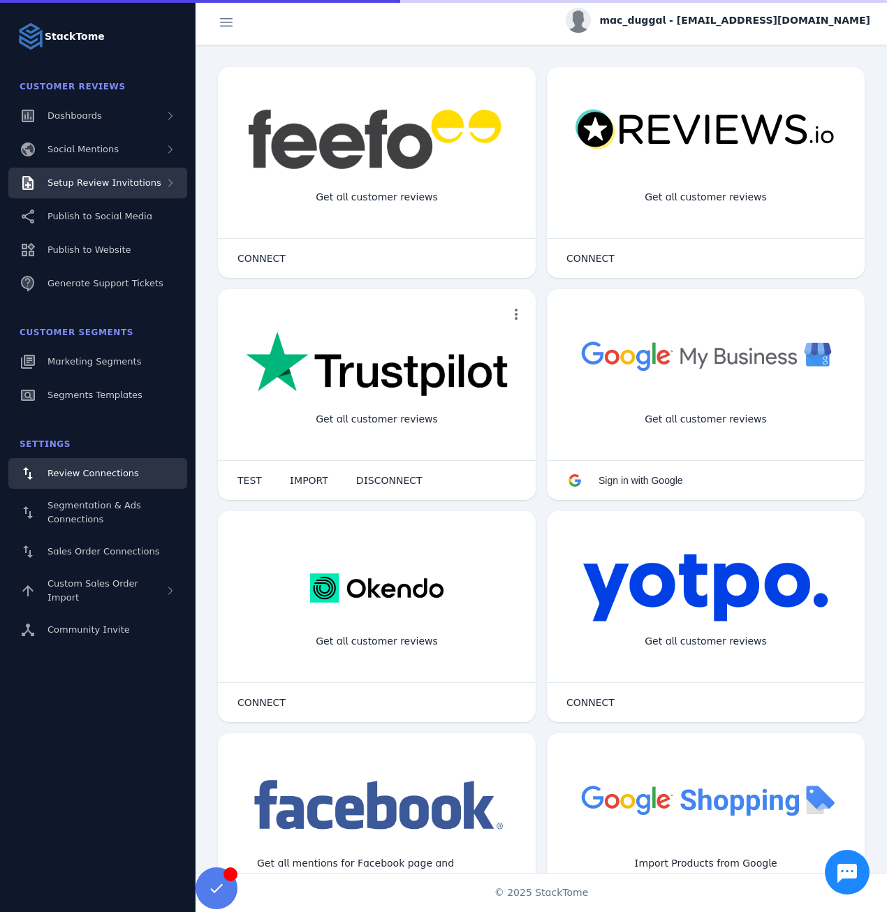 This screenshot has width=887, height=912. What do you see at coordinates (705, 130) in the screenshot?
I see `img: reviewsio.svg` at bounding box center [705, 130].